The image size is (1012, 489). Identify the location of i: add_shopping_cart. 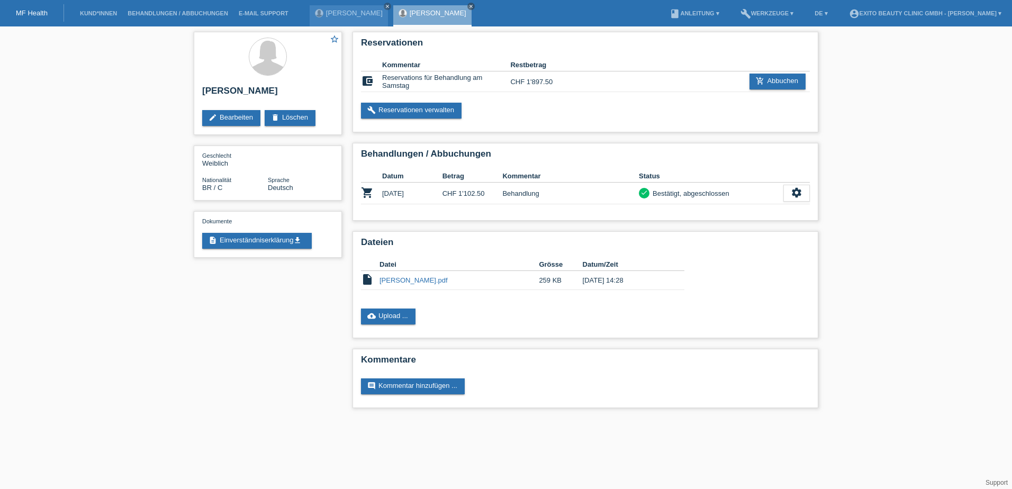
(760, 81).